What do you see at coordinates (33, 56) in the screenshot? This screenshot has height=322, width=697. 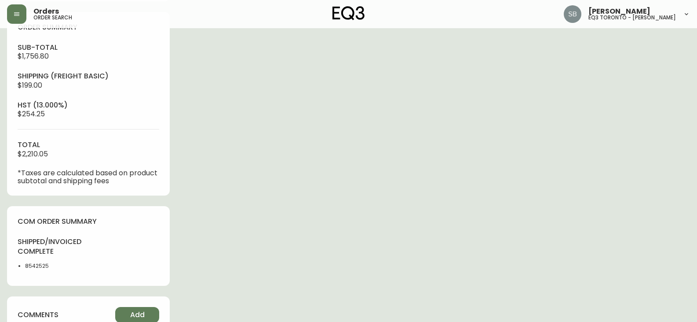 I see `span: $1,756.80` at bounding box center [33, 56].